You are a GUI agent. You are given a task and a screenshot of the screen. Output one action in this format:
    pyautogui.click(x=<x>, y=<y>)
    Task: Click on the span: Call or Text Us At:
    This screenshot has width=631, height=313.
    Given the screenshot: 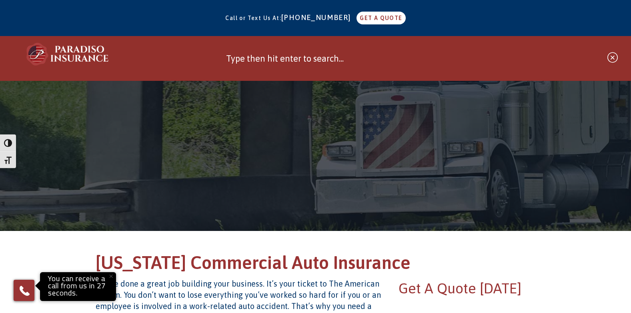 What is the action you would take?
    pyautogui.click(x=253, y=18)
    